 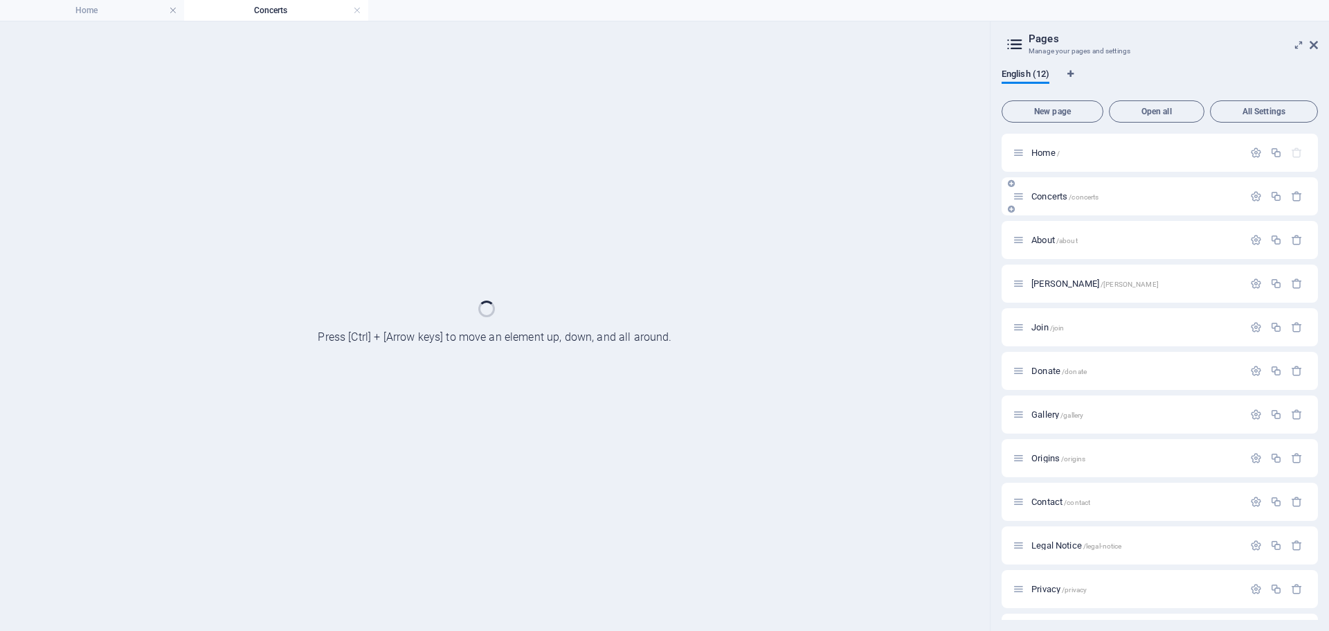 I want to click on button: All Settings, so click(x=1264, y=111).